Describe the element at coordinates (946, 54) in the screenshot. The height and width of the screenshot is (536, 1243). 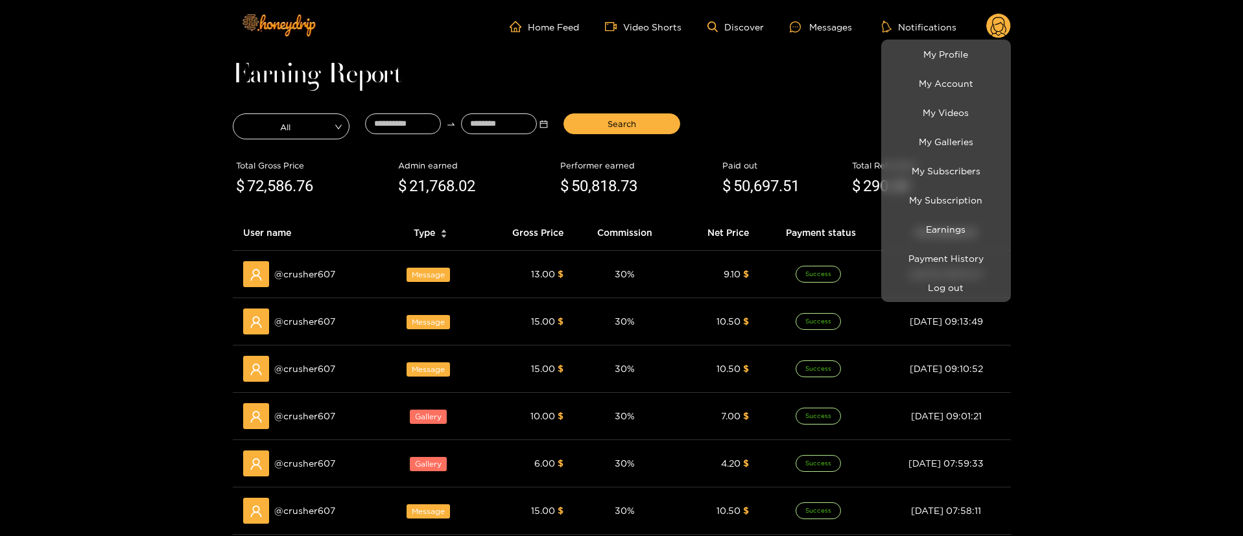
I see `a: My Profile` at that location.